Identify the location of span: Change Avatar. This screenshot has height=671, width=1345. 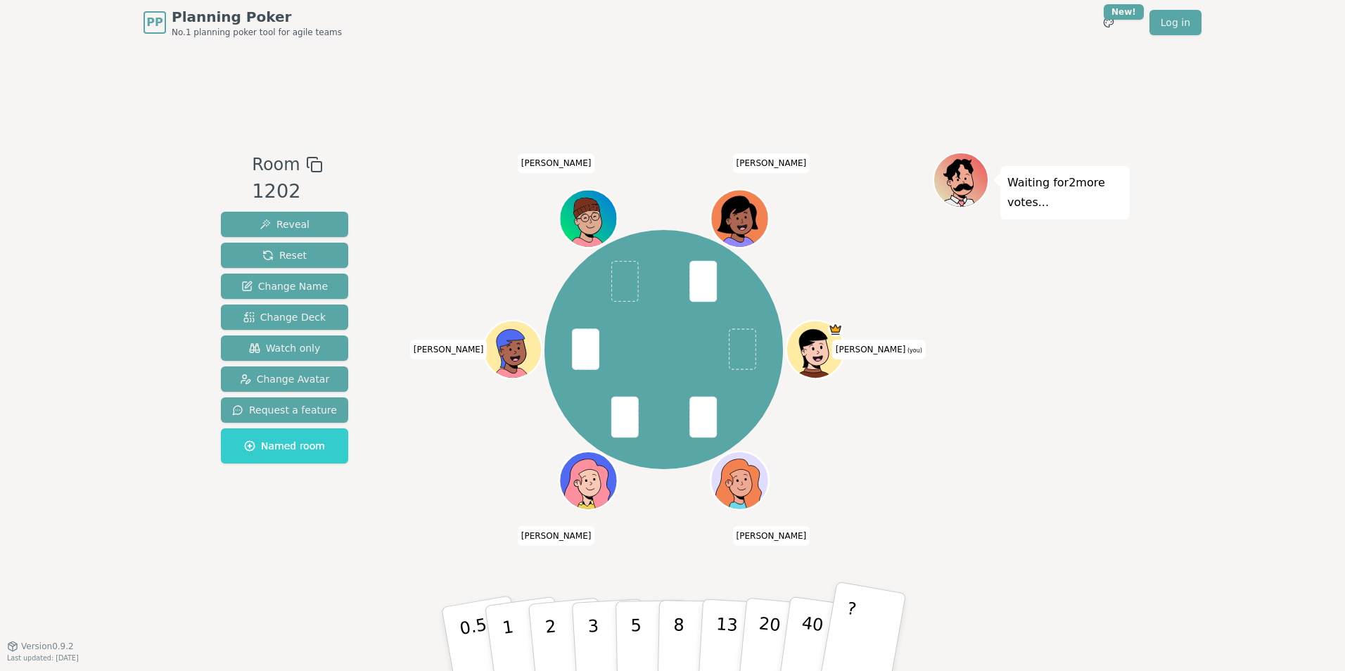
(285, 379).